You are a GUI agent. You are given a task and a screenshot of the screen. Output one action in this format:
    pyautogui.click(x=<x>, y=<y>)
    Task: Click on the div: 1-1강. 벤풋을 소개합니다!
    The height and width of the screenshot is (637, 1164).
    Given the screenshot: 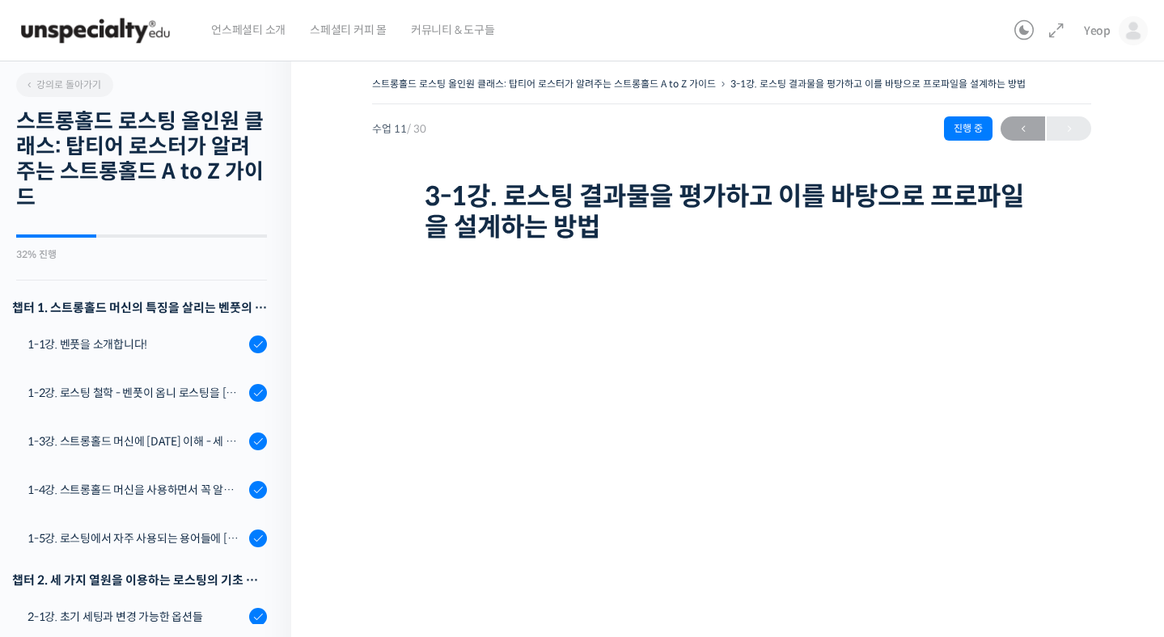 What is the action you would take?
    pyautogui.click(x=136, y=345)
    